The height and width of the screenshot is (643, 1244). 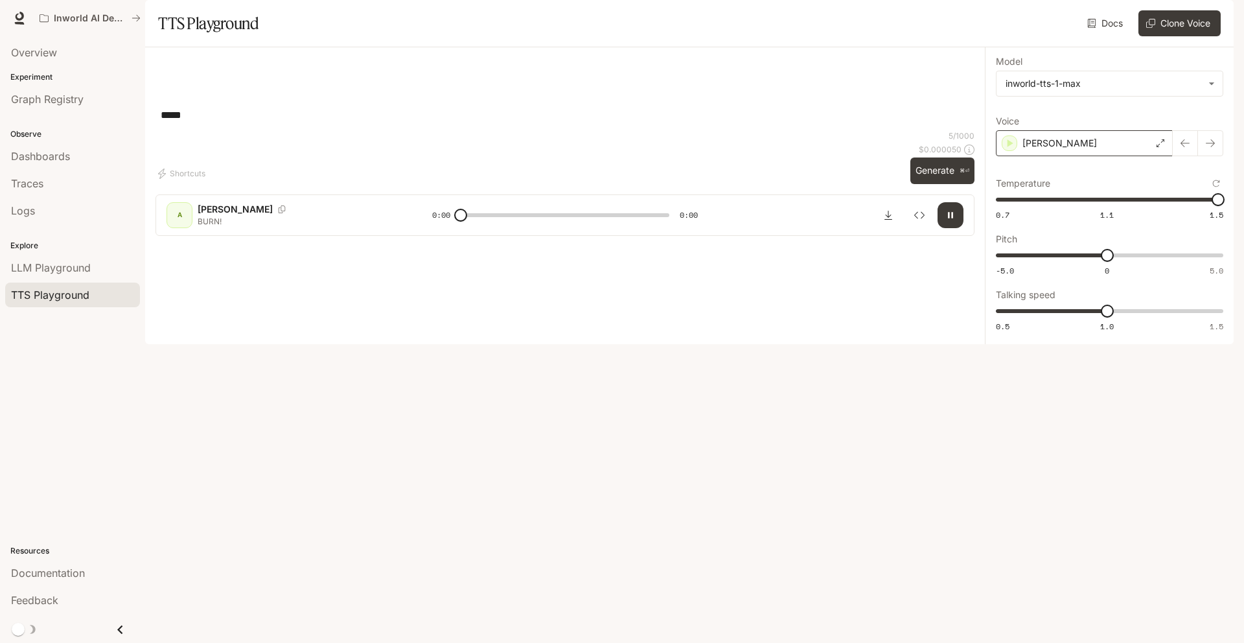 I want to click on p: Temperature, so click(x=1023, y=183).